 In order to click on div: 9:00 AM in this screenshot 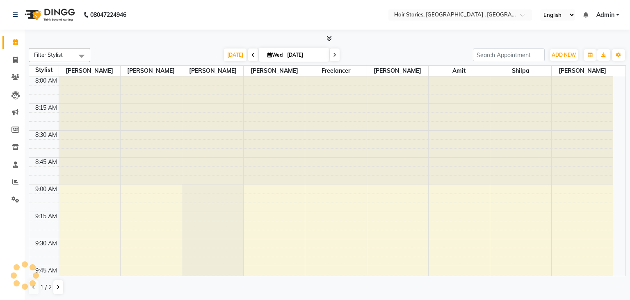, I will do `click(46, 189)`.